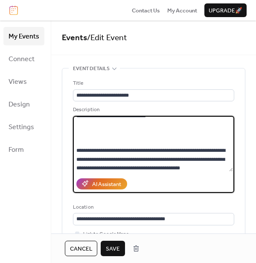 This screenshot has width=256, height=263. I want to click on img: logo, so click(14, 10).